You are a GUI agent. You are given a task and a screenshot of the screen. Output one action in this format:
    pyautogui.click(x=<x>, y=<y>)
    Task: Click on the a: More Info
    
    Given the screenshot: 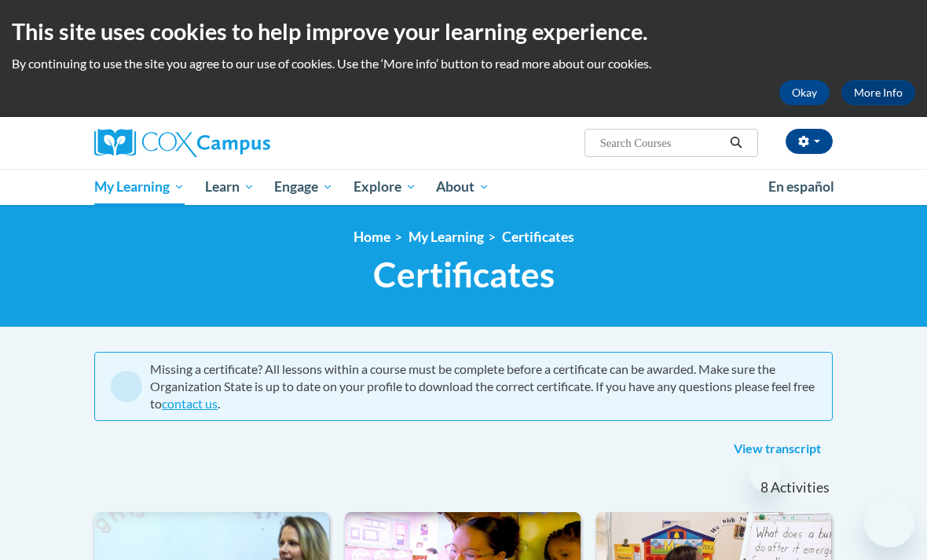 What is the action you would take?
    pyautogui.click(x=879, y=93)
    